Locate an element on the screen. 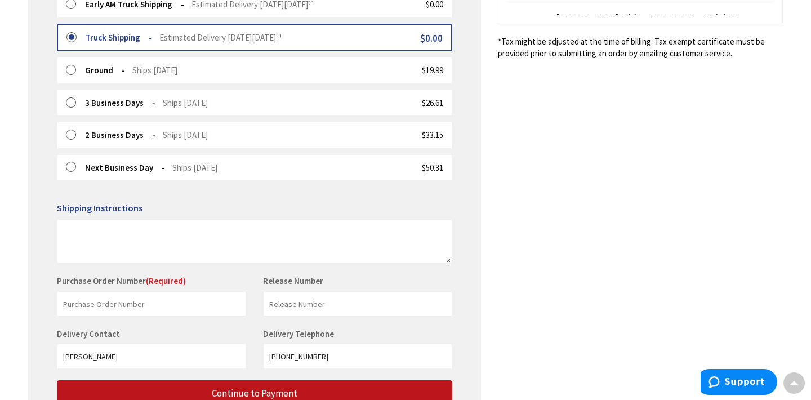  label: Delivery Telephone is located at coordinates (300, 333).